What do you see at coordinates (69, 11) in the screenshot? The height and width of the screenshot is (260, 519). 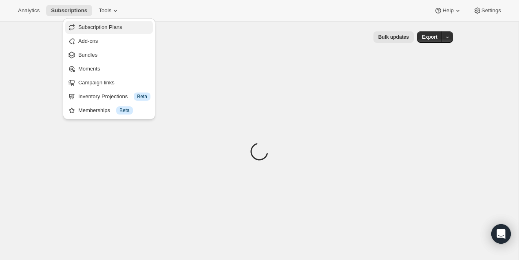 I see `span: Subscriptions` at bounding box center [69, 11].